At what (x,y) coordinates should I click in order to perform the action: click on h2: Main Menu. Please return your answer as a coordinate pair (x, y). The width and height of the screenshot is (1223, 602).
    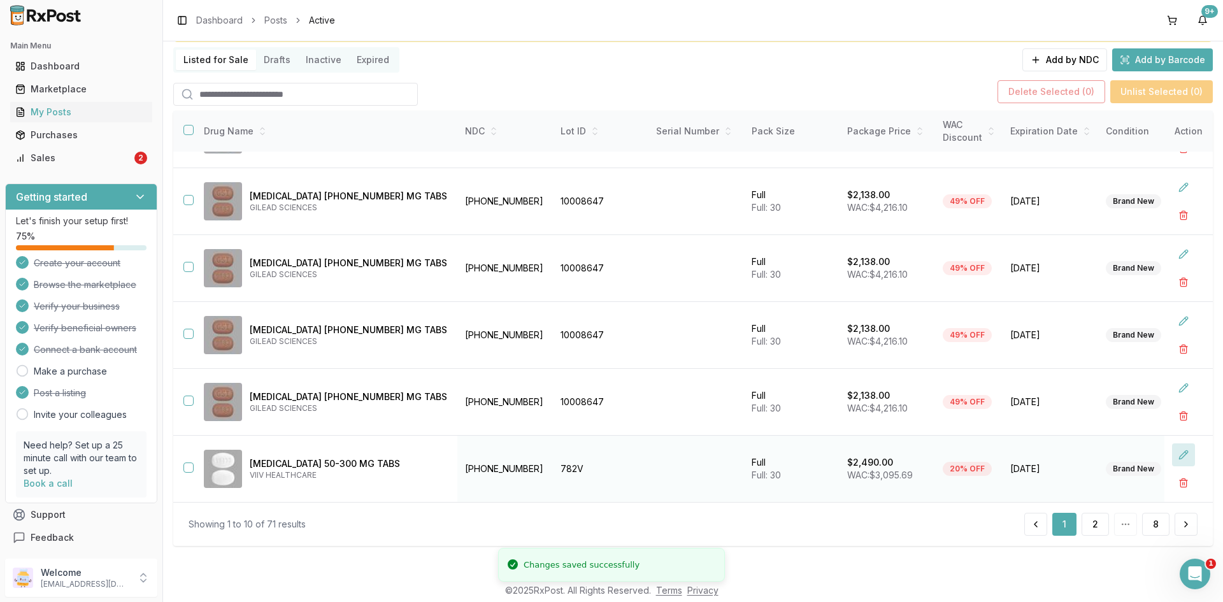
    Looking at the image, I should click on (81, 46).